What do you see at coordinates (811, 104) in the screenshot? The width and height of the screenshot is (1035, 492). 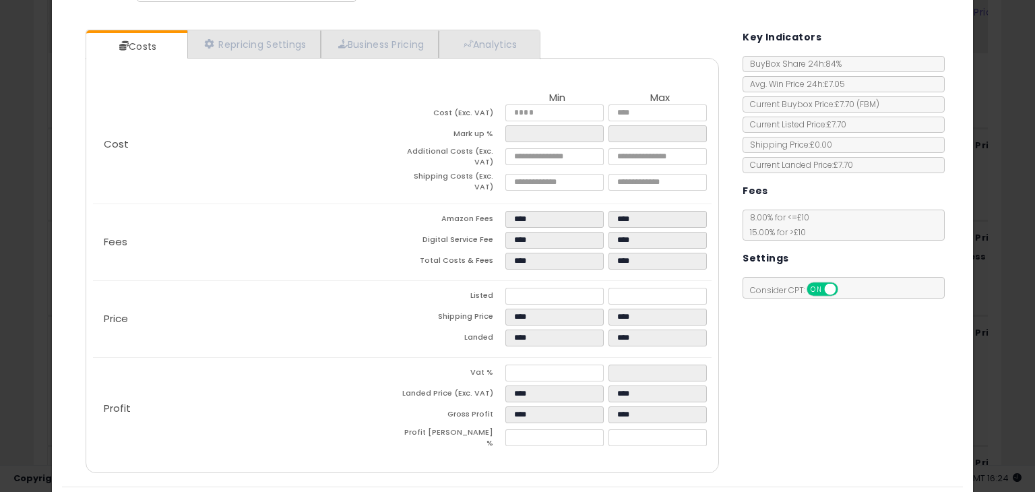 I see `span: Current Buybox Price:` at bounding box center [811, 104].